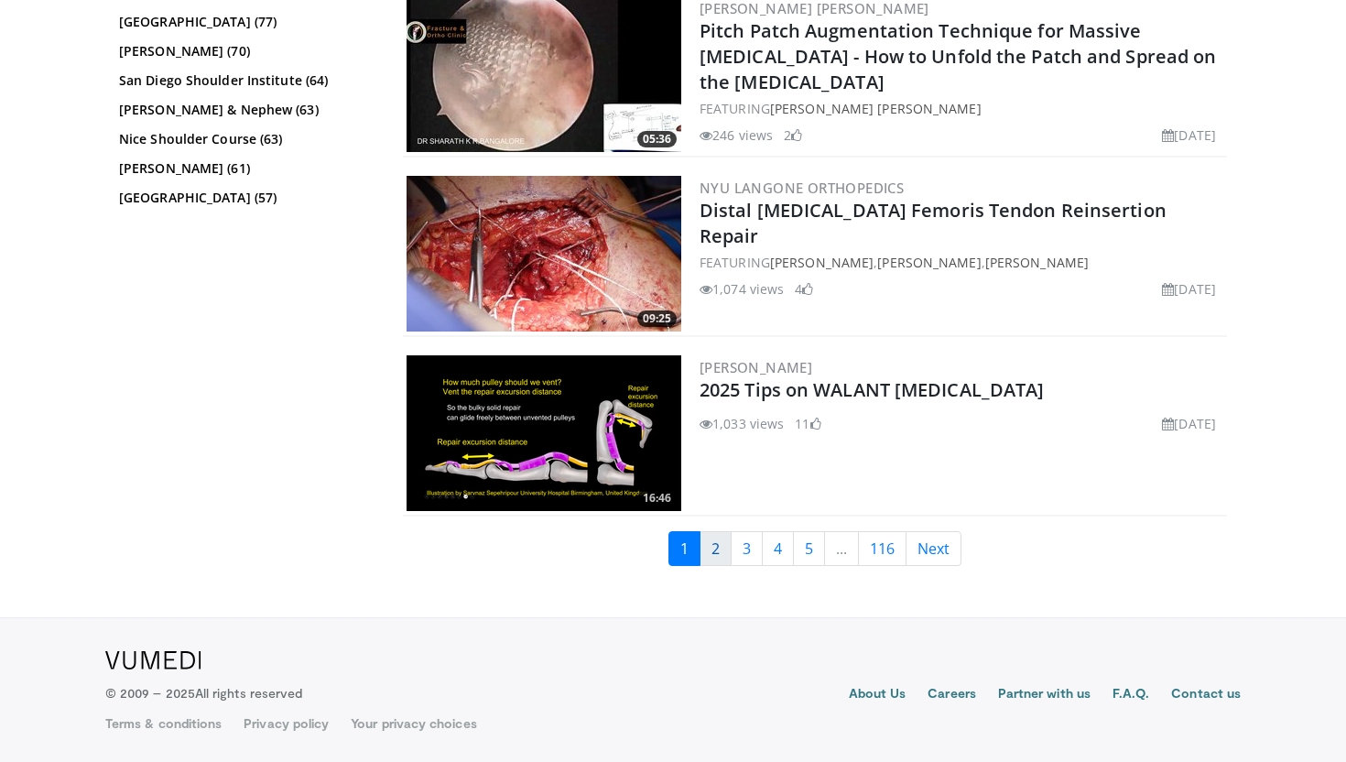 The height and width of the screenshot is (762, 1346). Describe the element at coordinates (163, 724) in the screenshot. I see `a: Terms & conditions` at that location.